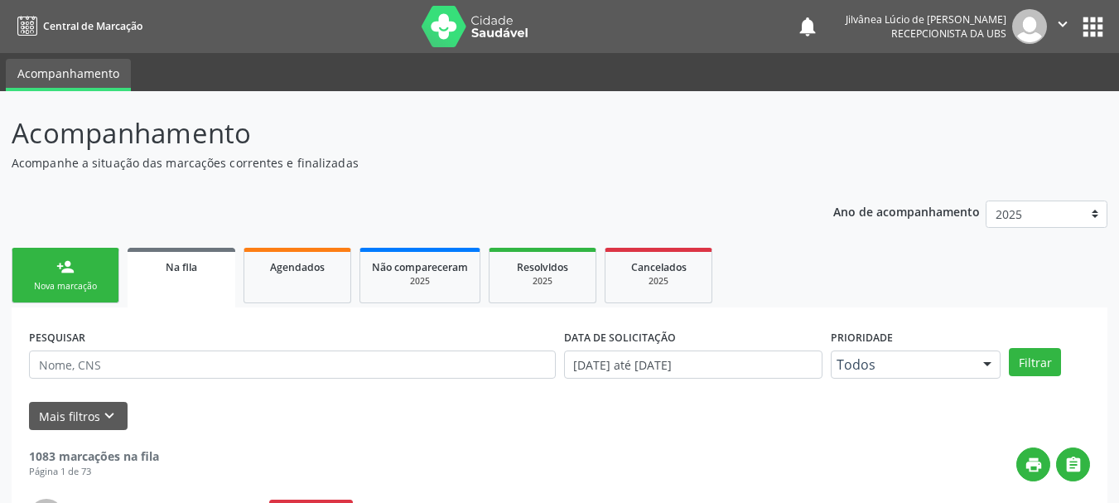 The image size is (1119, 503). Describe the element at coordinates (1033, 465) in the screenshot. I see `i: print` at that location.